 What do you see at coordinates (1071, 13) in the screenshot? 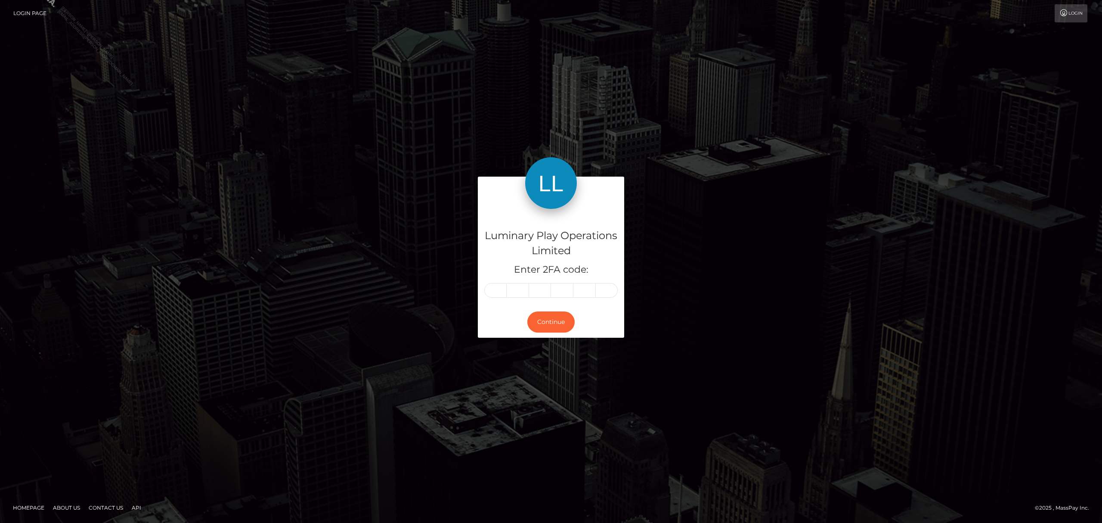
I see `a: Login` at bounding box center [1071, 13].